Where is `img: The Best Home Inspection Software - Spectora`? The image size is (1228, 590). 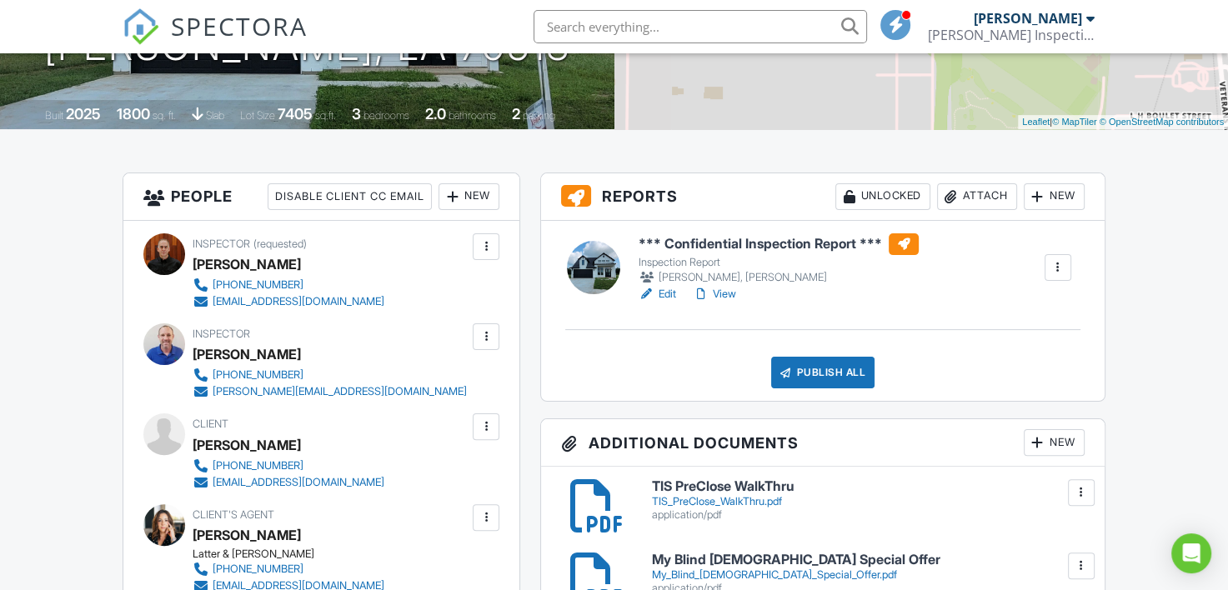
img: The Best Home Inspection Software - Spectora is located at coordinates (141, 27).